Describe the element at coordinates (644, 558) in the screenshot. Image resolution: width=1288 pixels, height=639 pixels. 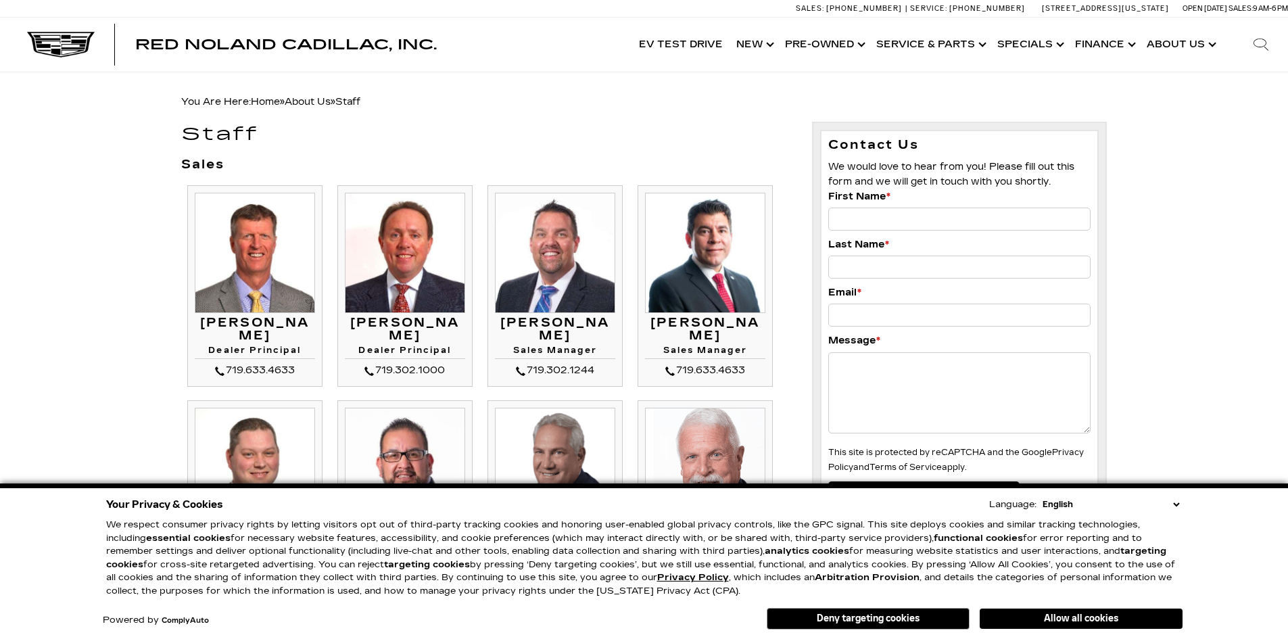
I see `p: We respect consumer privacy rights by letting visitors opt out of third-party tracking cookies an...` at that location.